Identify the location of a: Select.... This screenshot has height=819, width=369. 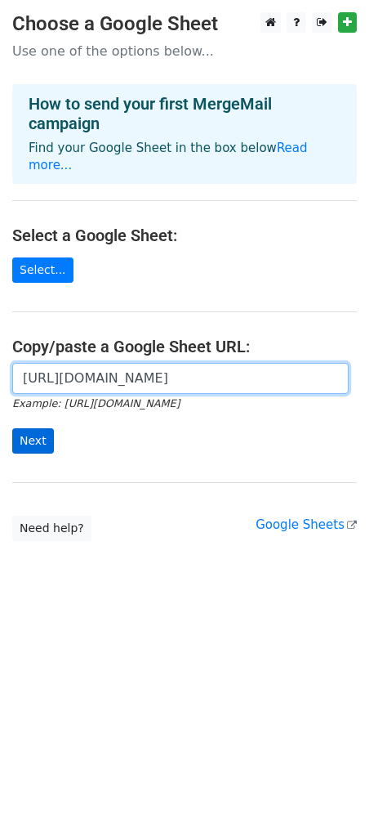
(42, 270).